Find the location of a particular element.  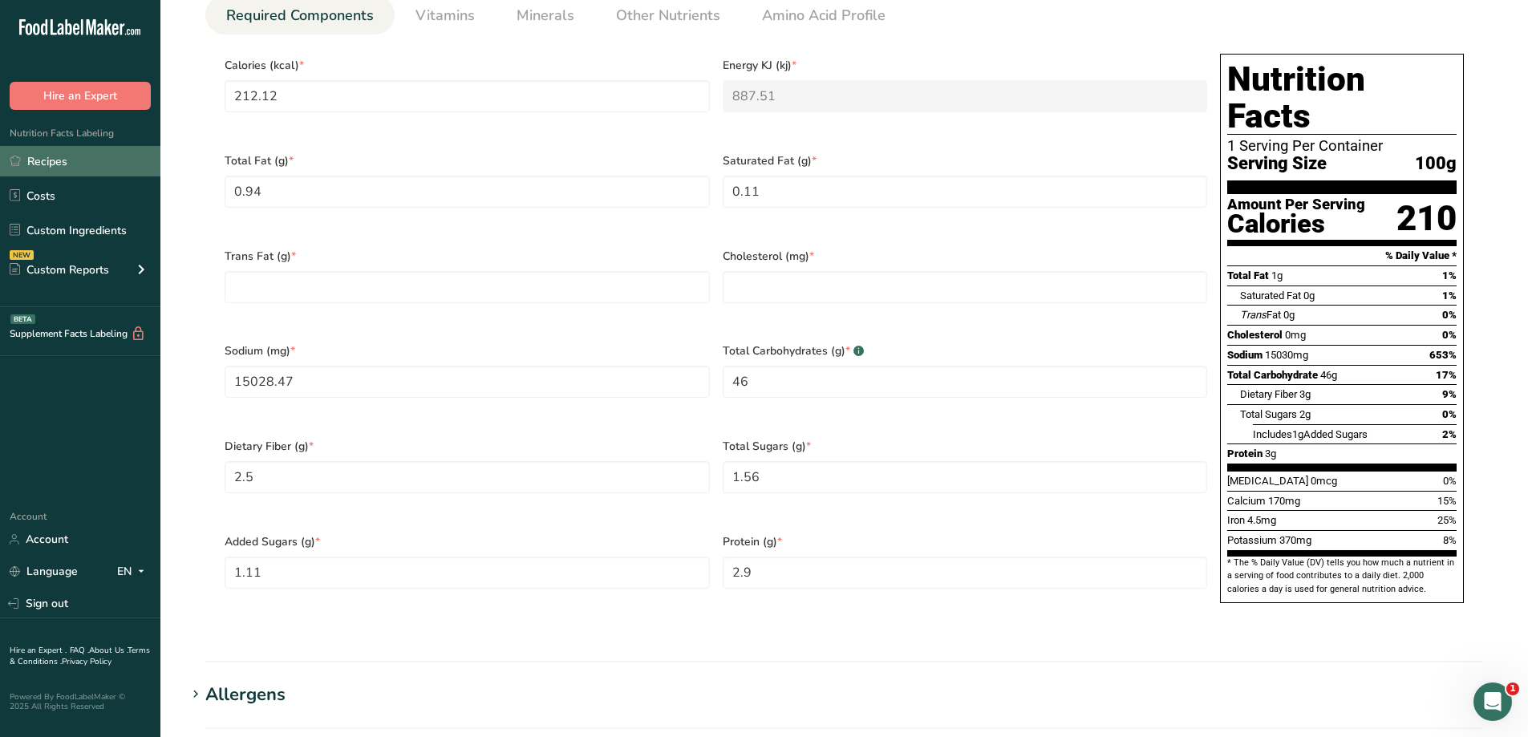

span: Total Carbohydrates (g) is located at coordinates (965, 350).